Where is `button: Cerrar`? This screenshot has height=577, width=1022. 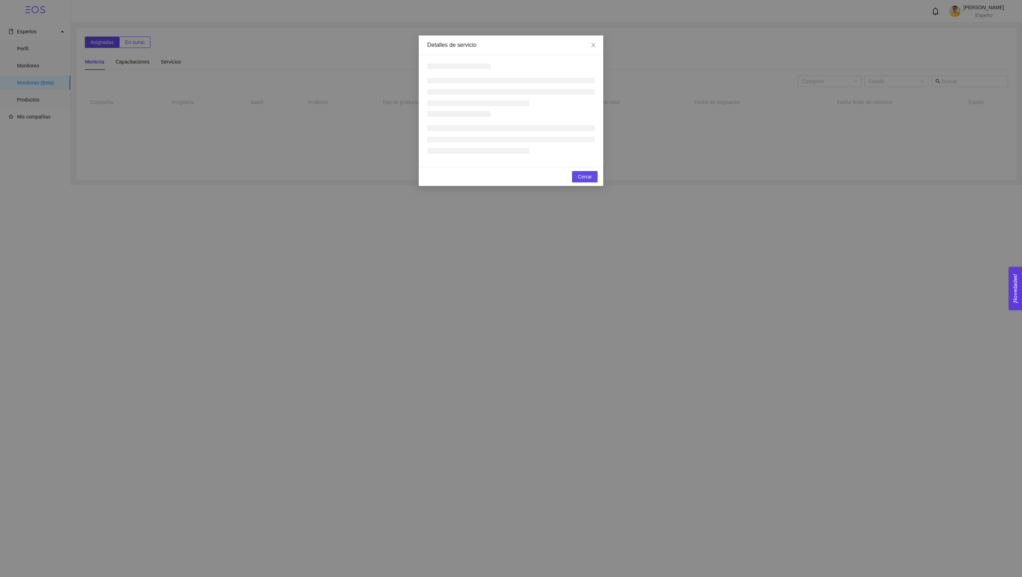 button: Cerrar is located at coordinates (585, 177).